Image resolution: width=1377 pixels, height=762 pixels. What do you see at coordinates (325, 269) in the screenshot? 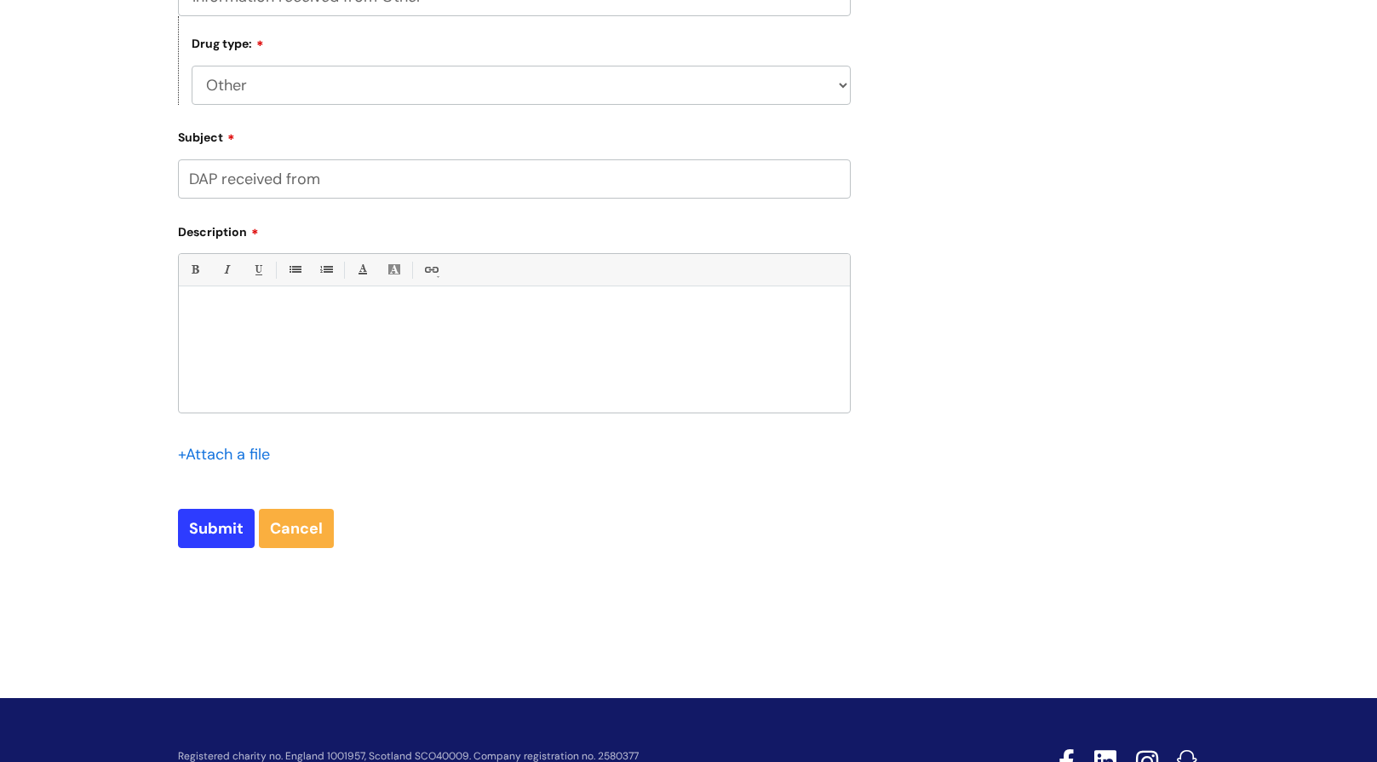
I see `a: 1. Ordered List (Ctrl-Shift-8)` at bounding box center [325, 269].